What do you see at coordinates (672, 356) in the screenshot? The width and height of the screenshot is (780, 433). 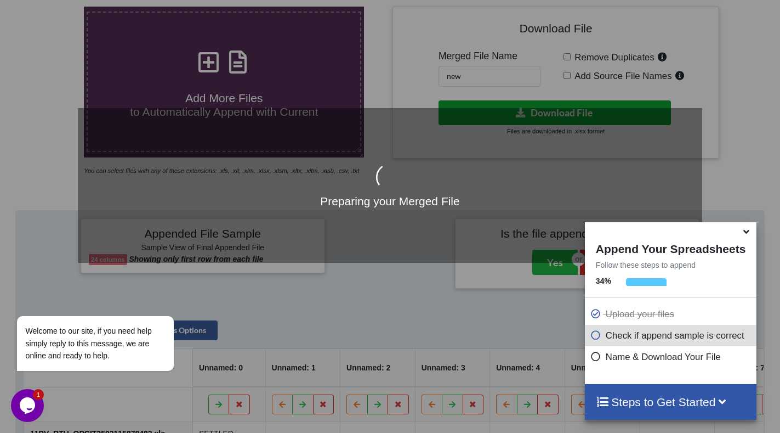 I see `p: Name & Download Your File` at bounding box center [672, 356].